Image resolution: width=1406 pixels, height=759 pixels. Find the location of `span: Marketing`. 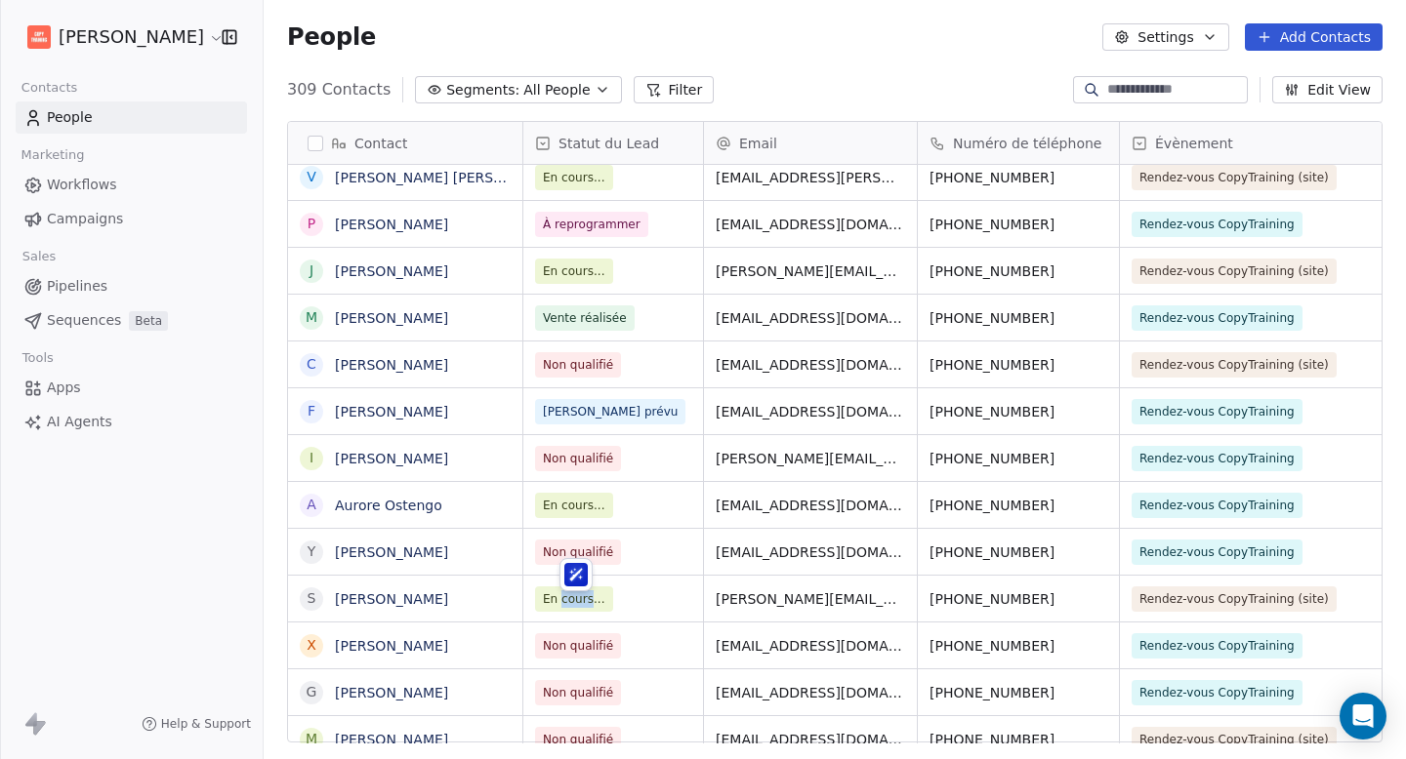

span: Marketing is located at coordinates (53, 155).